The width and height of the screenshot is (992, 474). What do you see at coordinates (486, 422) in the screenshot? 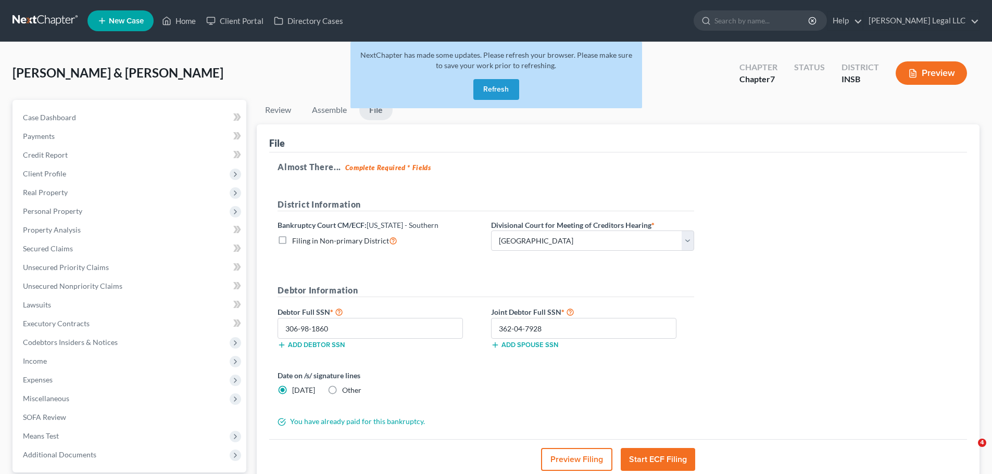
I see `div: You have already paid for this bankruptcy.` at bounding box center [486, 422].